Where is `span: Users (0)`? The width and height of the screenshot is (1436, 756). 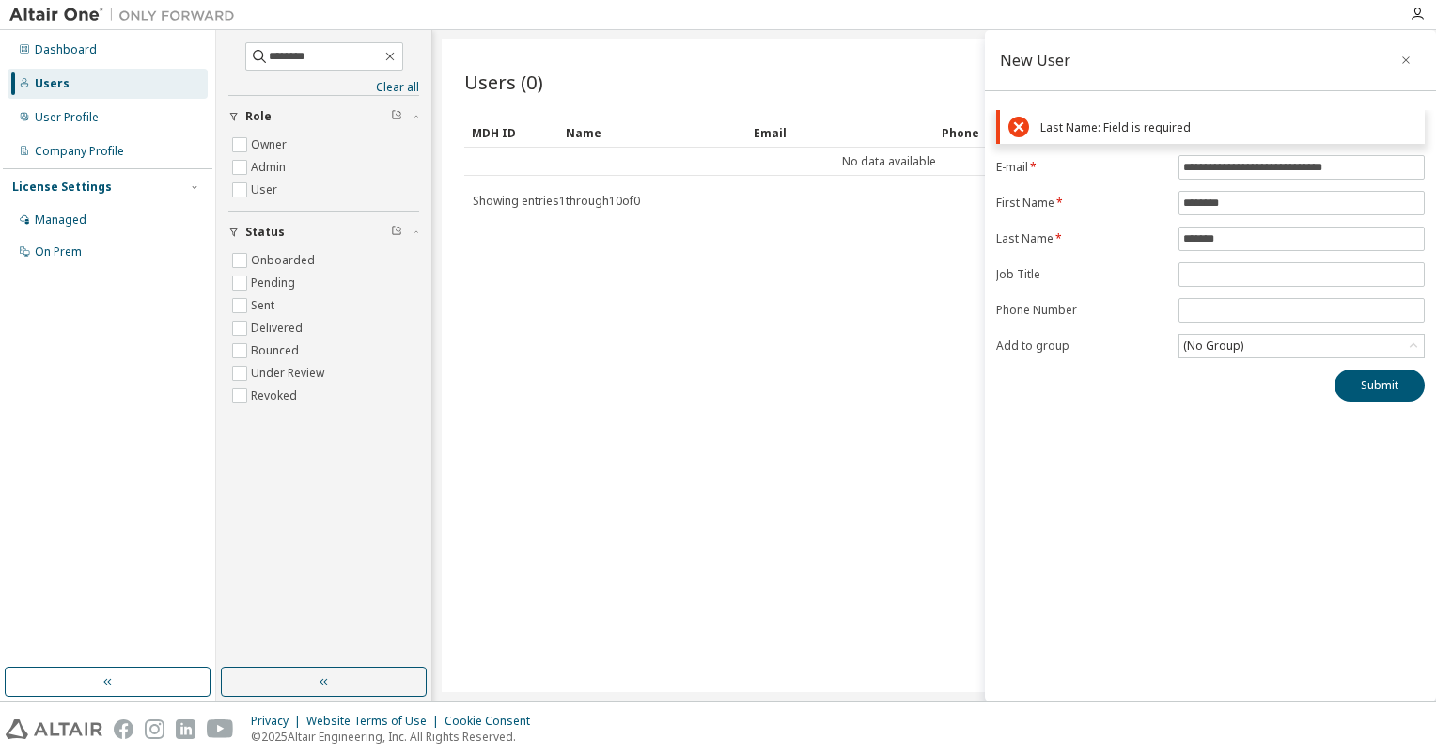 span: Users (0) is located at coordinates (504, 82).